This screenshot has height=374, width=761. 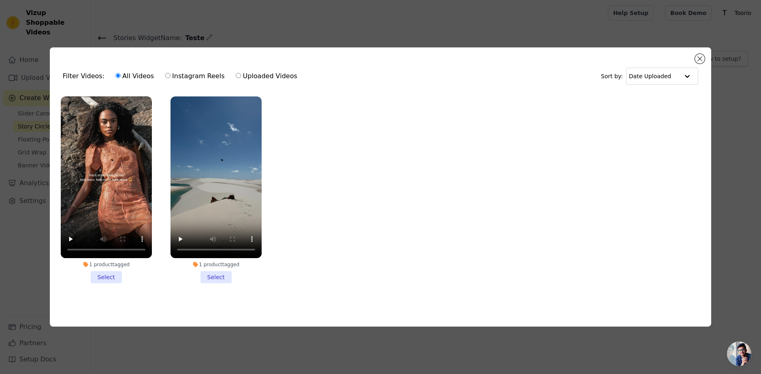 I want to click on div: Sort by:, so click(x=650, y=76).